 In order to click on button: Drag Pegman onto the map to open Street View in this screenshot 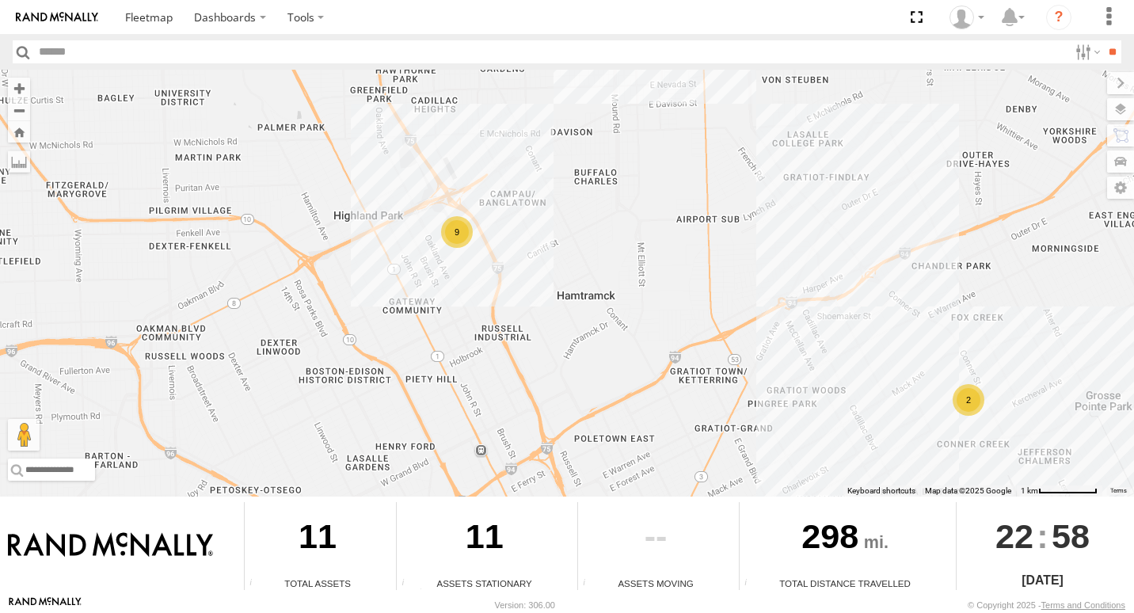, I will do `click(24, 435)`.